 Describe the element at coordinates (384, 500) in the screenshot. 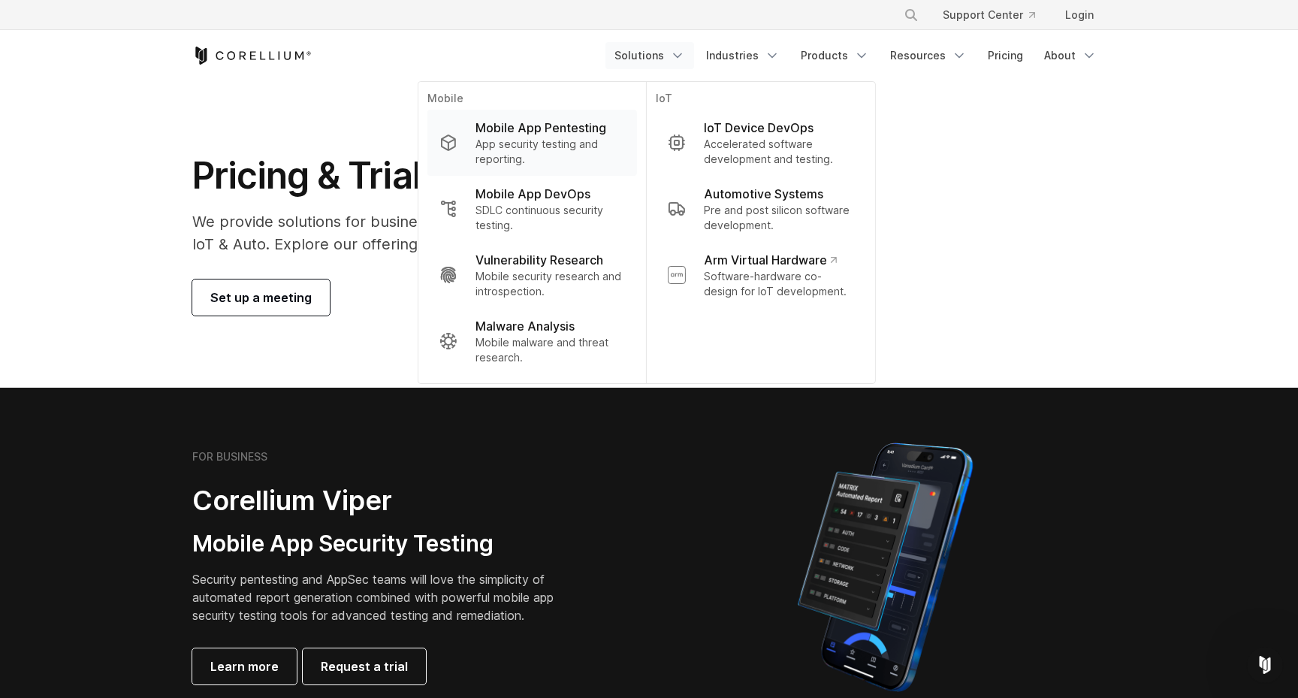

I see `h2: Corellium Viper` at that location.